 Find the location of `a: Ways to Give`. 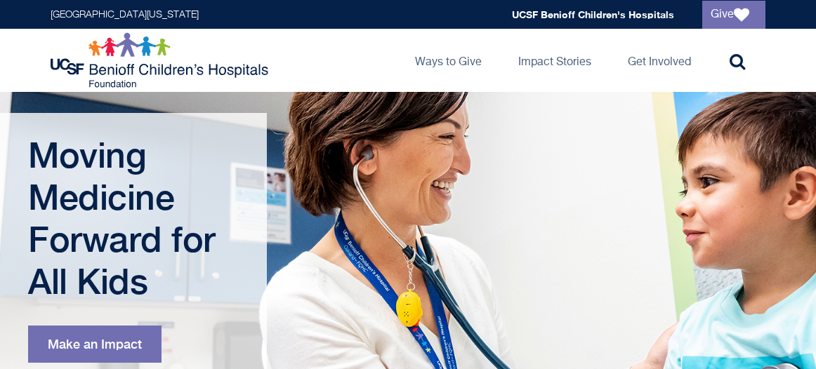

a: Ways to Give is located at coordinates (448, 60).